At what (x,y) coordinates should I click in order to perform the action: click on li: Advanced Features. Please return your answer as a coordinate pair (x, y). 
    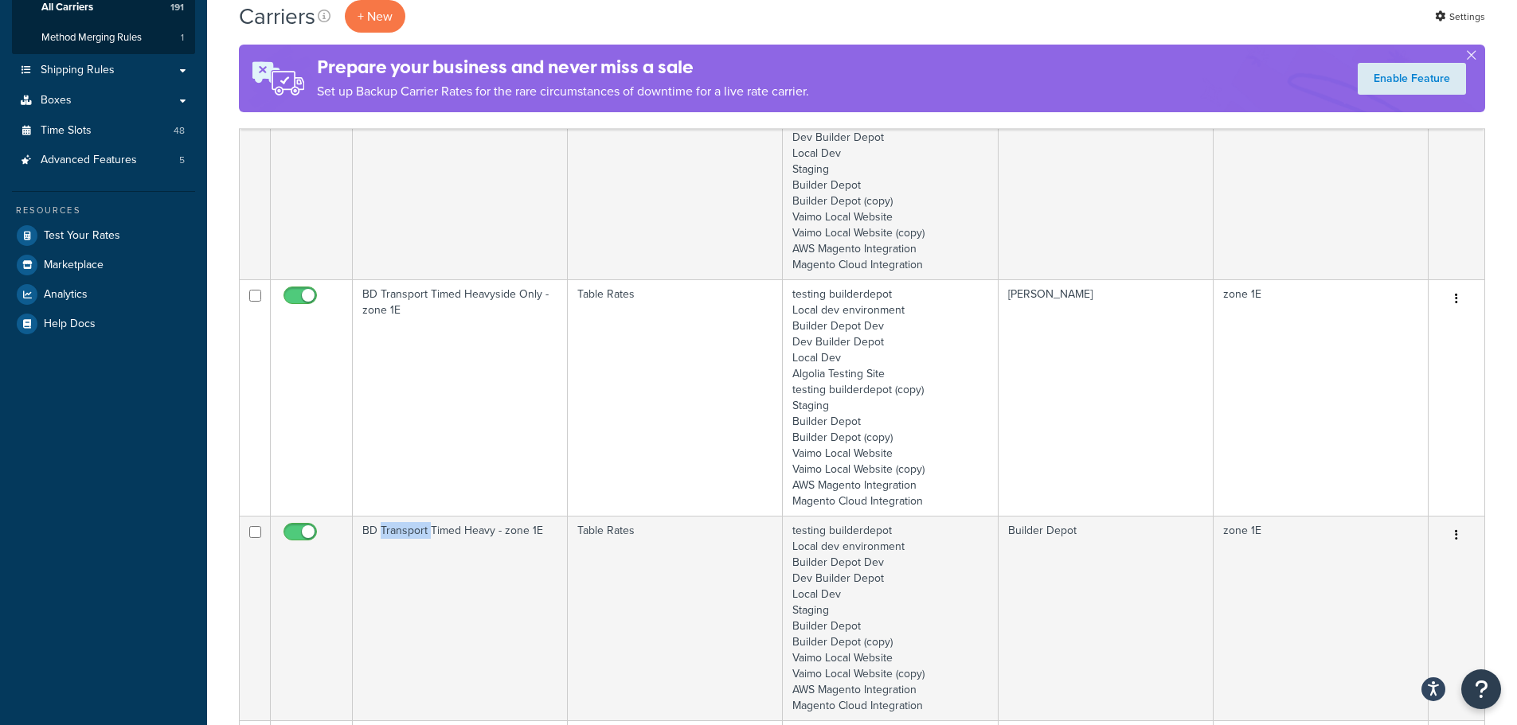
    Looking at the image, I should click on (104, 160).